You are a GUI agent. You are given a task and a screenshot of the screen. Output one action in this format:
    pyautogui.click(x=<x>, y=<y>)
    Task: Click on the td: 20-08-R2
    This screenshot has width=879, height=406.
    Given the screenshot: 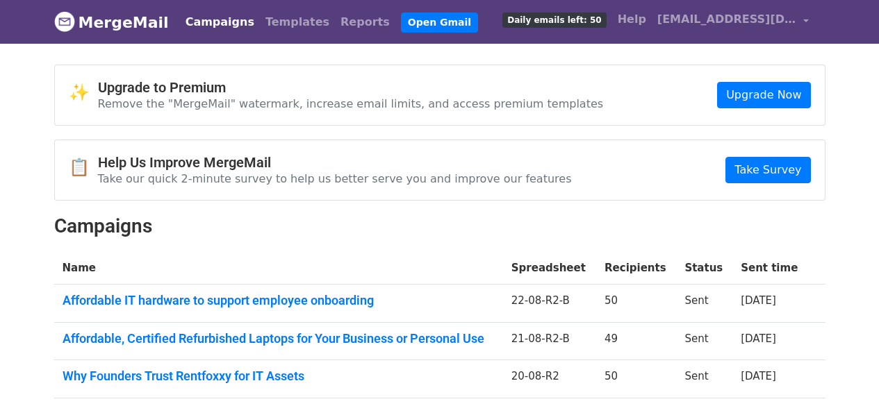 What is the action you would take?
    pyautogui.click(x=549, y=379)
    